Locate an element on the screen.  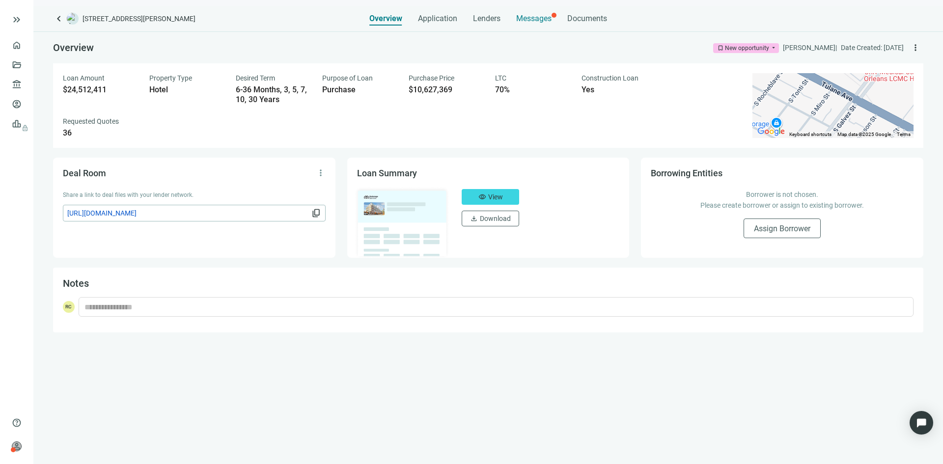
span: download is located at coordinates (474, 219).